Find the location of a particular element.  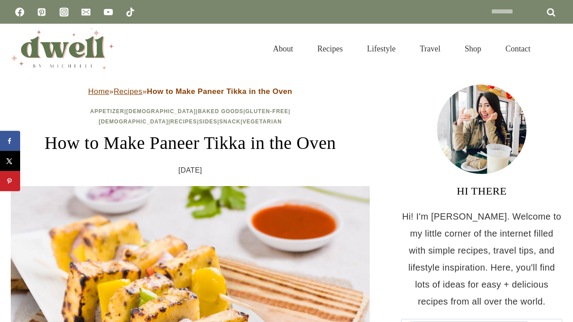

a: YouTube is located at coordinates (108, 12).